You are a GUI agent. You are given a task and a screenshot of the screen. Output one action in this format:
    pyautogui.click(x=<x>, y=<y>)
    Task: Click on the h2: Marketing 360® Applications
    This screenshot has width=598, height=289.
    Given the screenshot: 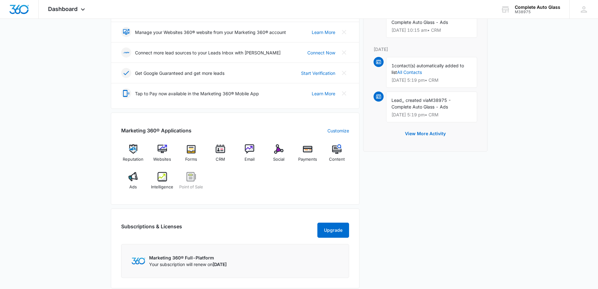 What is the action you would take?
    pyautogui.click(x=156, y=130)
    